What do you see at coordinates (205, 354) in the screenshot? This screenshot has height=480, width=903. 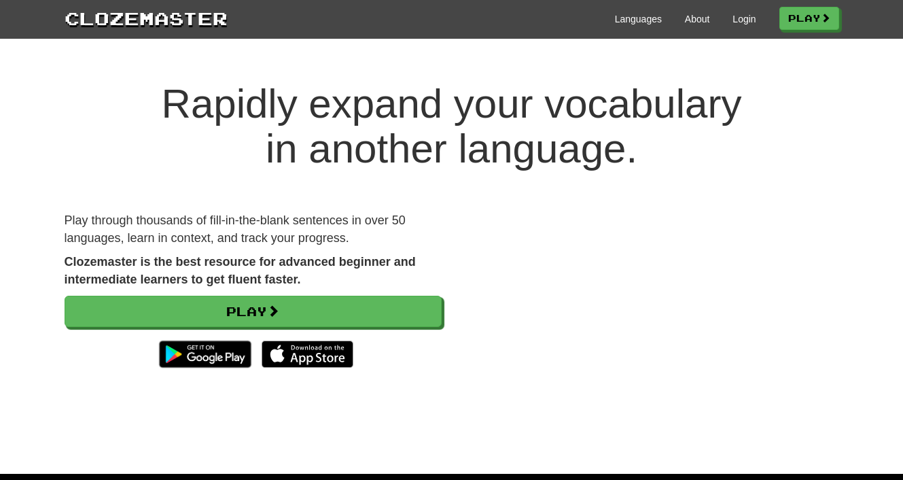 I see `img: Get it on Google Play` at bounding box center [205, 354].